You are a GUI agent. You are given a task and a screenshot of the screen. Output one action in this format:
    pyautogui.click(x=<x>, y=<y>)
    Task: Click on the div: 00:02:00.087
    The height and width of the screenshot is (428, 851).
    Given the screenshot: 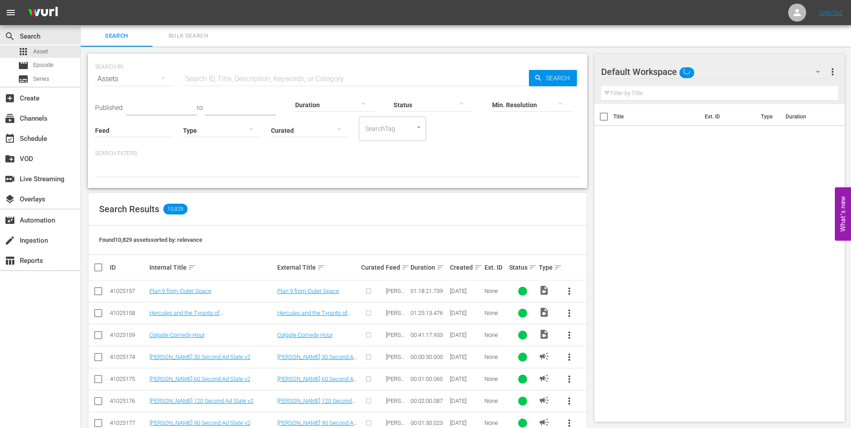 What is the action you would take?
    pyautogui.click(x=429, y=401)
    